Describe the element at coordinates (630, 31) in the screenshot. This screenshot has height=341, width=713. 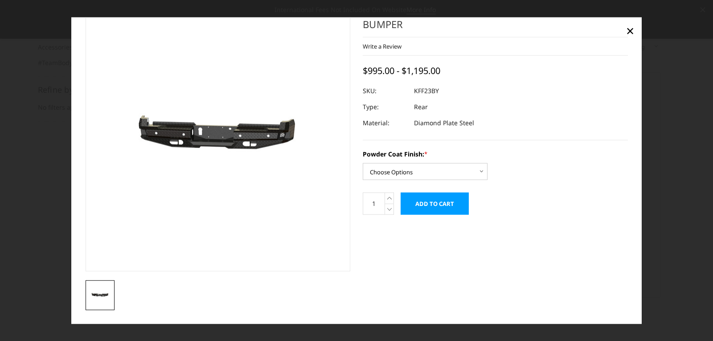
I see `a: Close` at that location.